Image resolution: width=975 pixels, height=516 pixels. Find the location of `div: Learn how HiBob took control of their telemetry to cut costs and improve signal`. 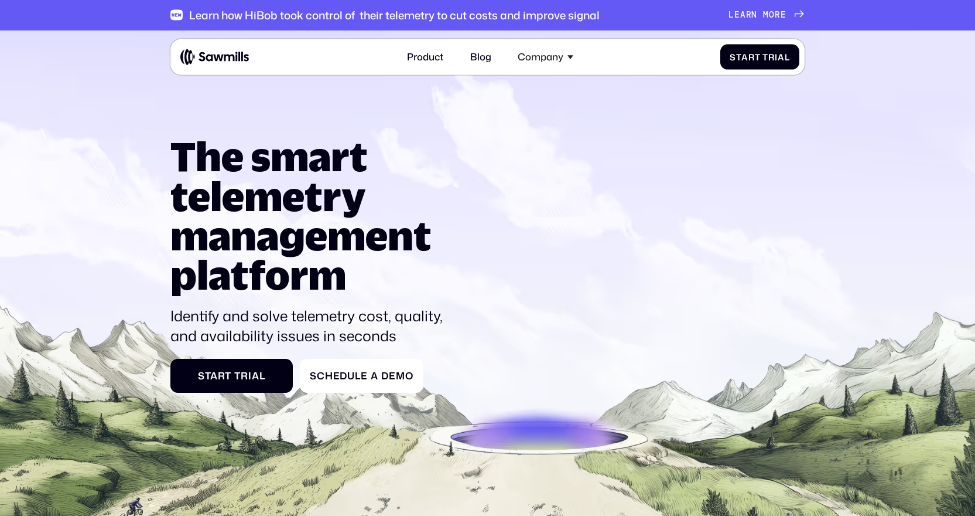

div: Learn how HiBob took control of their telemetry to cut costs and improve signal is located at coordinates (394, 15).